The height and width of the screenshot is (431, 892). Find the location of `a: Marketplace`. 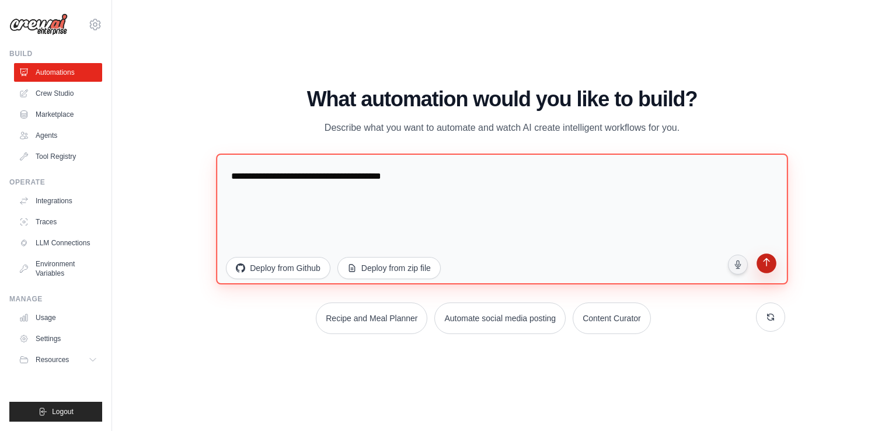

a: Marketplace is located at coordinates (58, 114).